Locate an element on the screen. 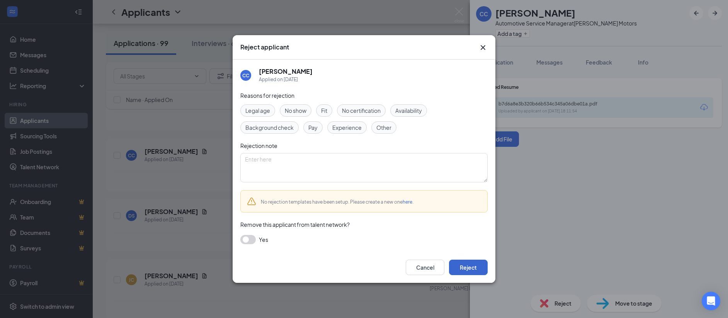 The height and width of the screenshot is (318, 728). span: Fit is located at coordinates (324, 111).